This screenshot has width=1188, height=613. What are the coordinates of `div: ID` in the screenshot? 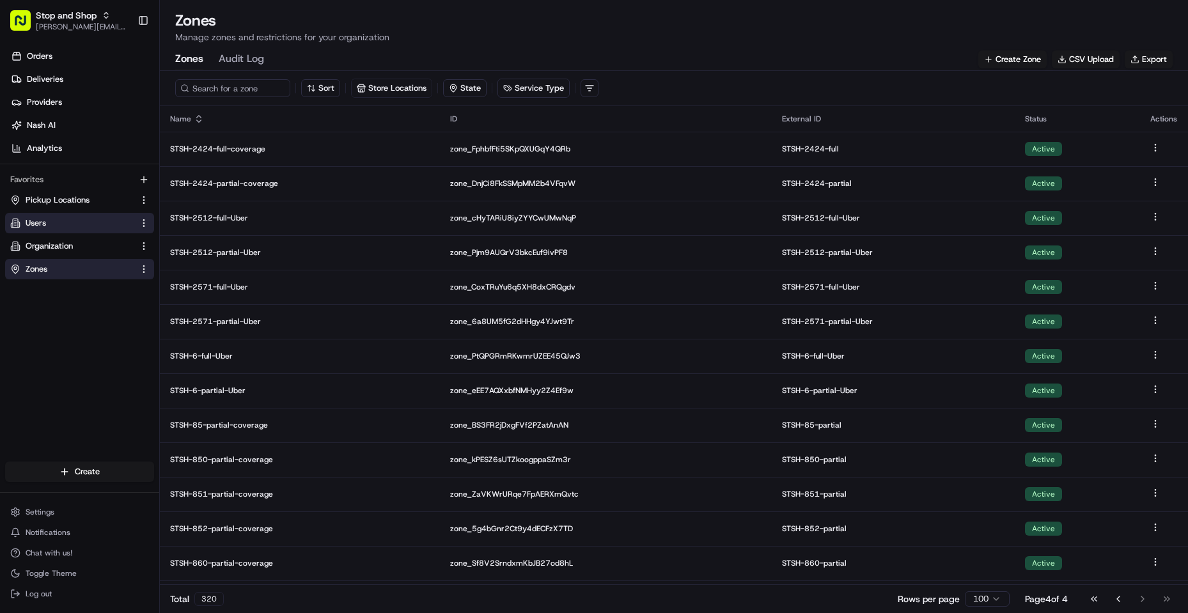 It's located at (605, 119).